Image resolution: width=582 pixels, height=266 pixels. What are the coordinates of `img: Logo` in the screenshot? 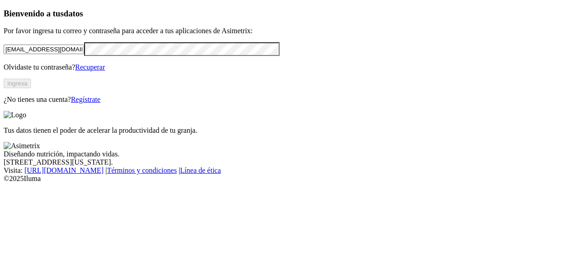 It's located at (15, 115).